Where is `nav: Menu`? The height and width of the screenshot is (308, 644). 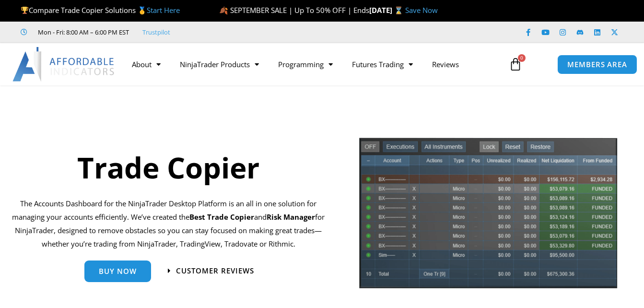
nav: Menu is located at coordinates (312, 64).